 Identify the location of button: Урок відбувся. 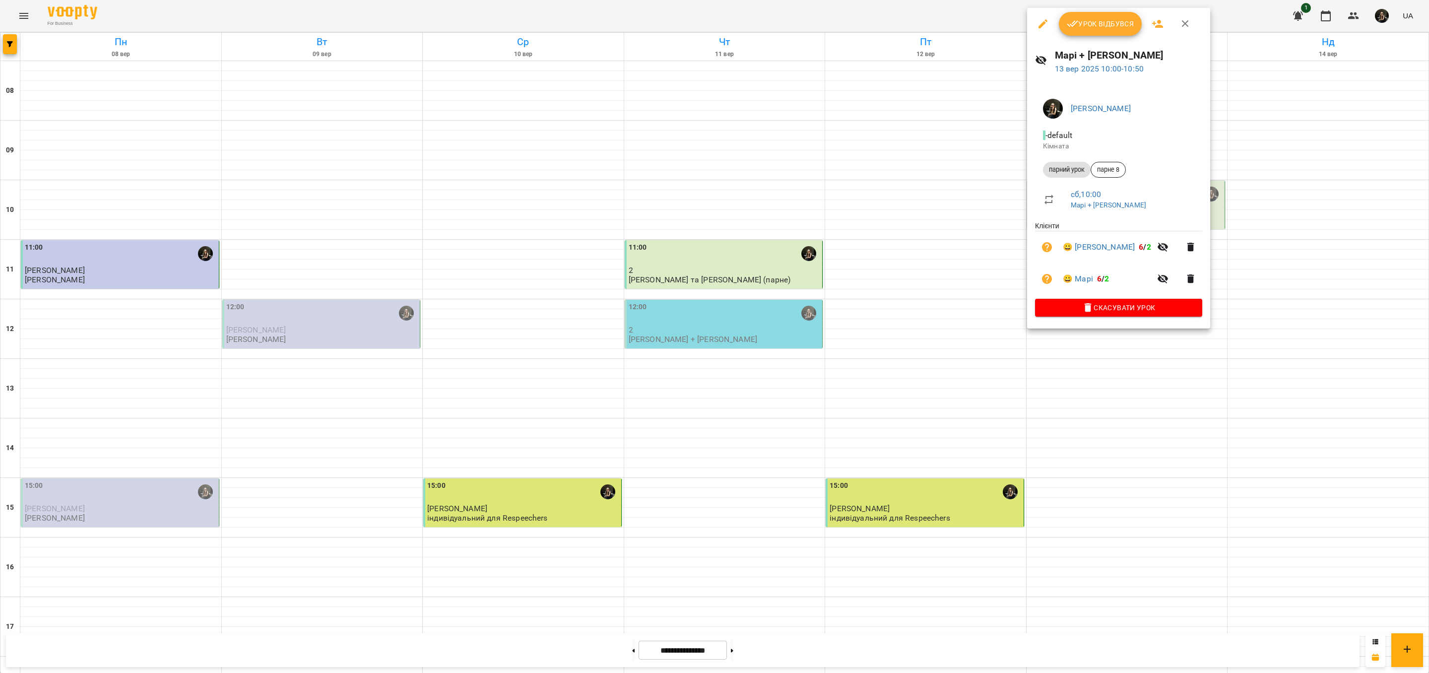
(1101, 24).